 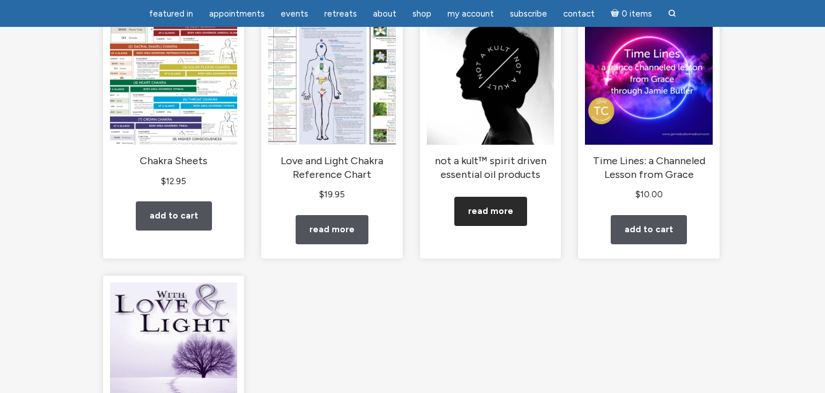 I want to click on a: Read more about “Love and Light Chakra Reference Chart”, so click(x=332, y=230).